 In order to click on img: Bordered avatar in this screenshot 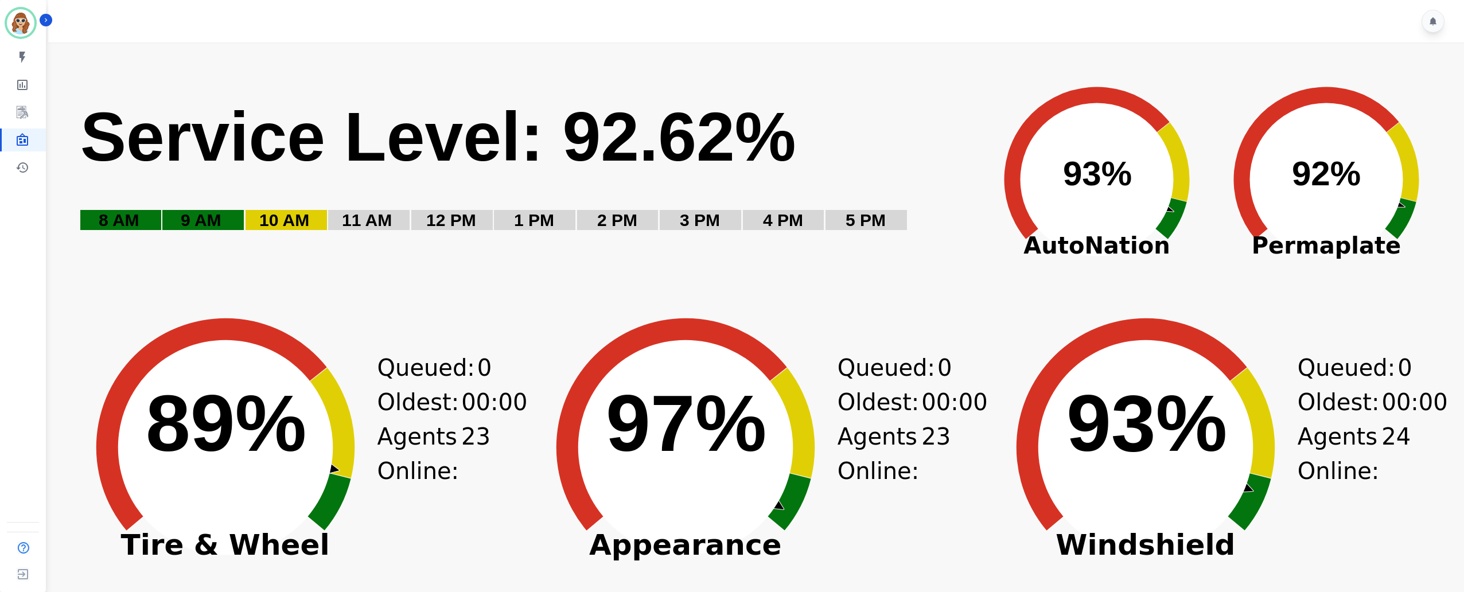, I will do `click(21, 23)`.